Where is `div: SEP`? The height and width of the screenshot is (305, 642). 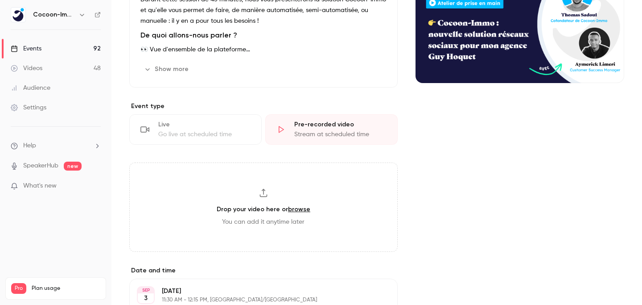 div: SEP is located at coordinates (146, 290).